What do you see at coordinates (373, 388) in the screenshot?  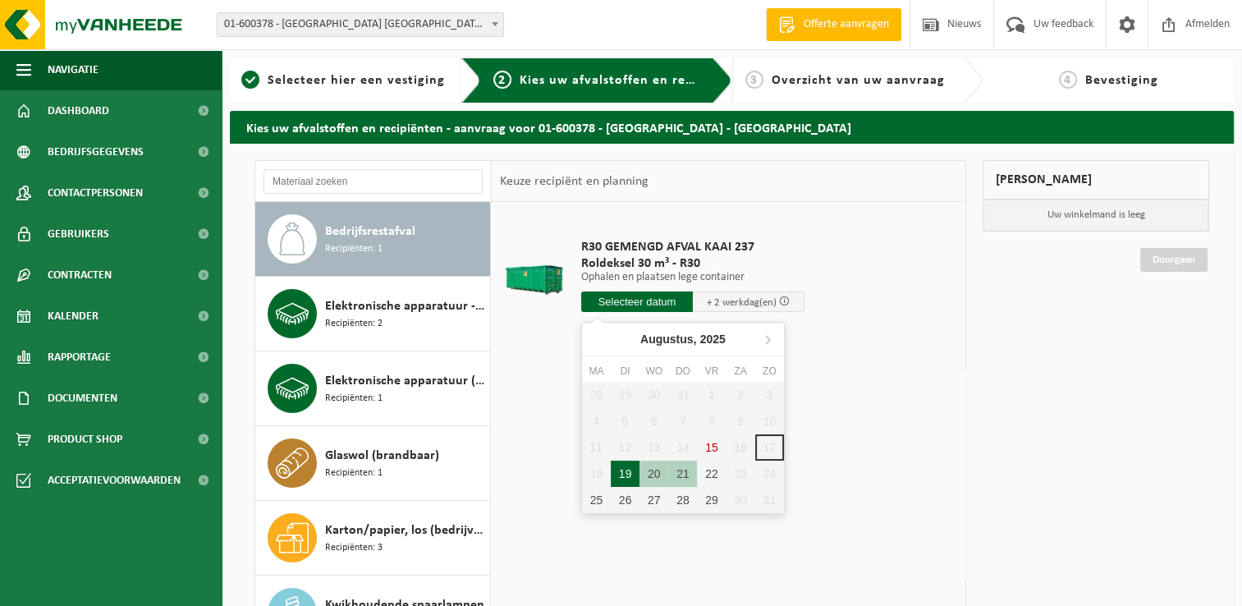 I see `button: Elektronische apparatuur (KV) koelvries (huishoudelijk) Recipiënten: 1` at bounding box center [373, 388].